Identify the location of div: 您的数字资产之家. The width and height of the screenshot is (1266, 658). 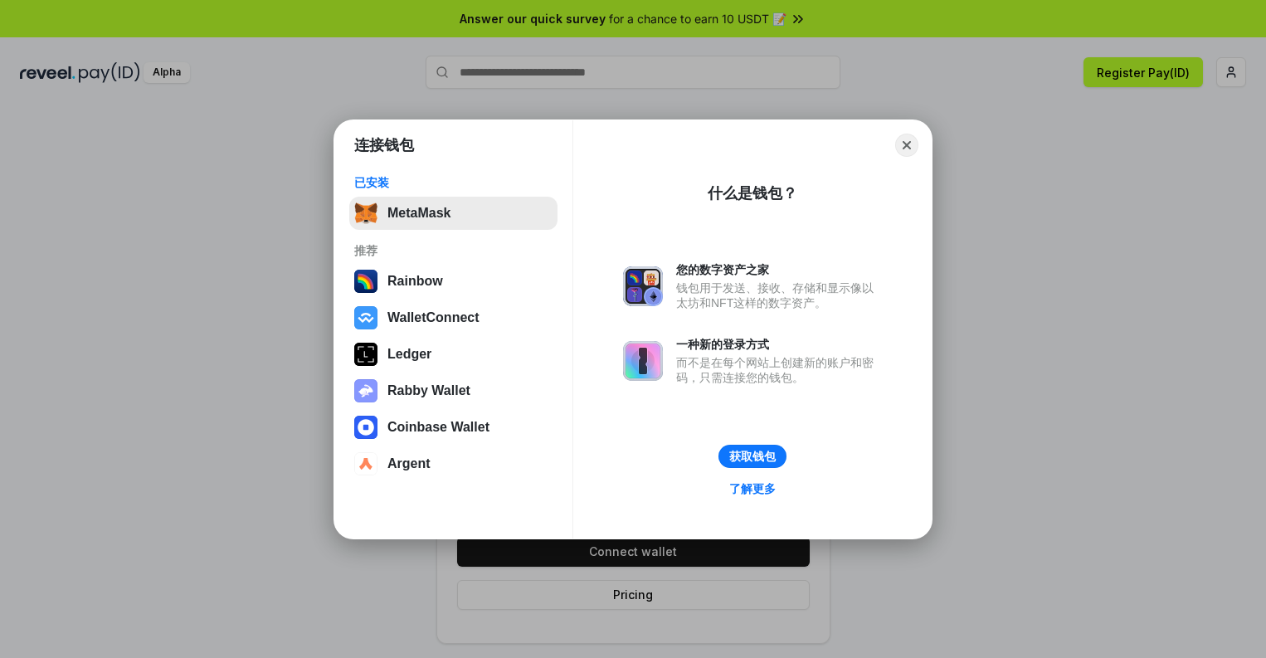
(779, 270).